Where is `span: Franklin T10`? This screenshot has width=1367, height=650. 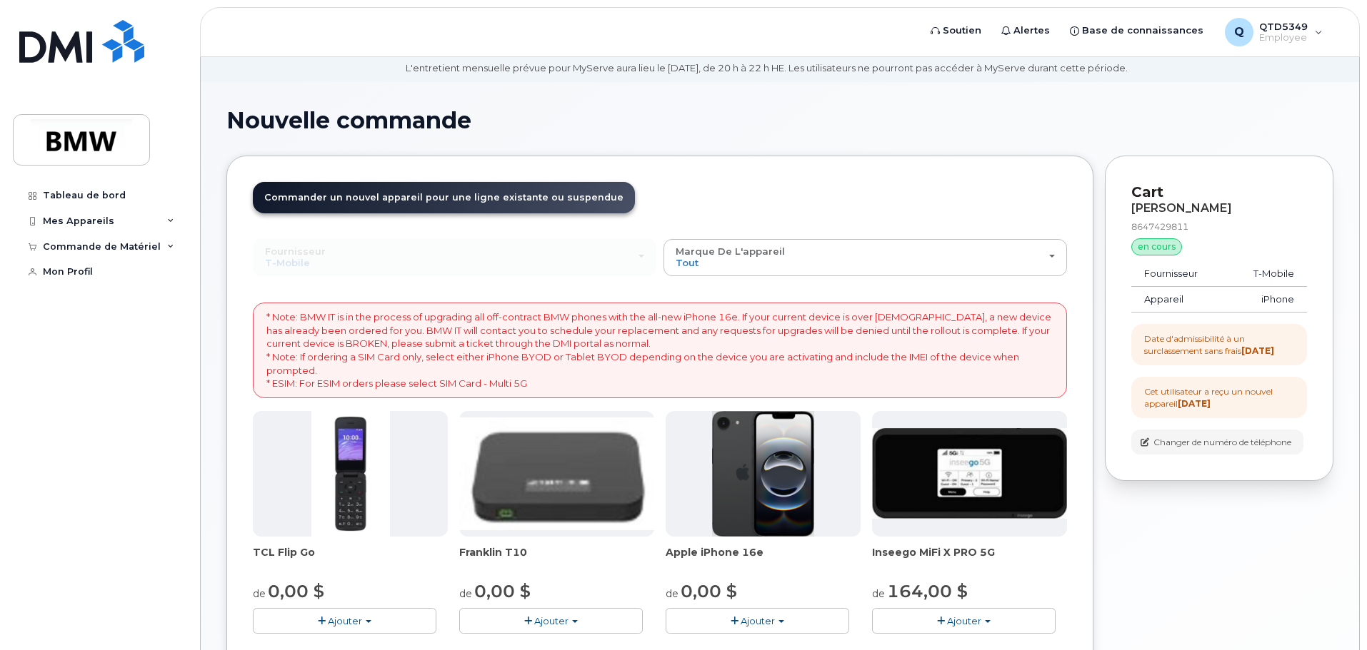 span: Franklin T10 is located at coordinates (556, 560).